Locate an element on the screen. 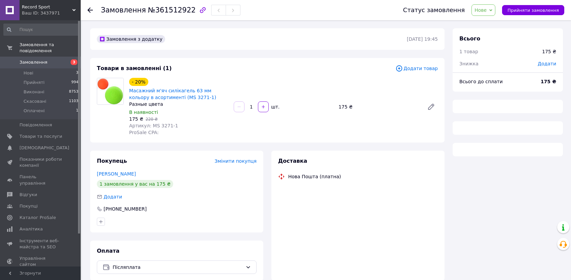 The width and height of the screenshot is (571, 280). div: Разные цвета is located at coordinates (179, 104).